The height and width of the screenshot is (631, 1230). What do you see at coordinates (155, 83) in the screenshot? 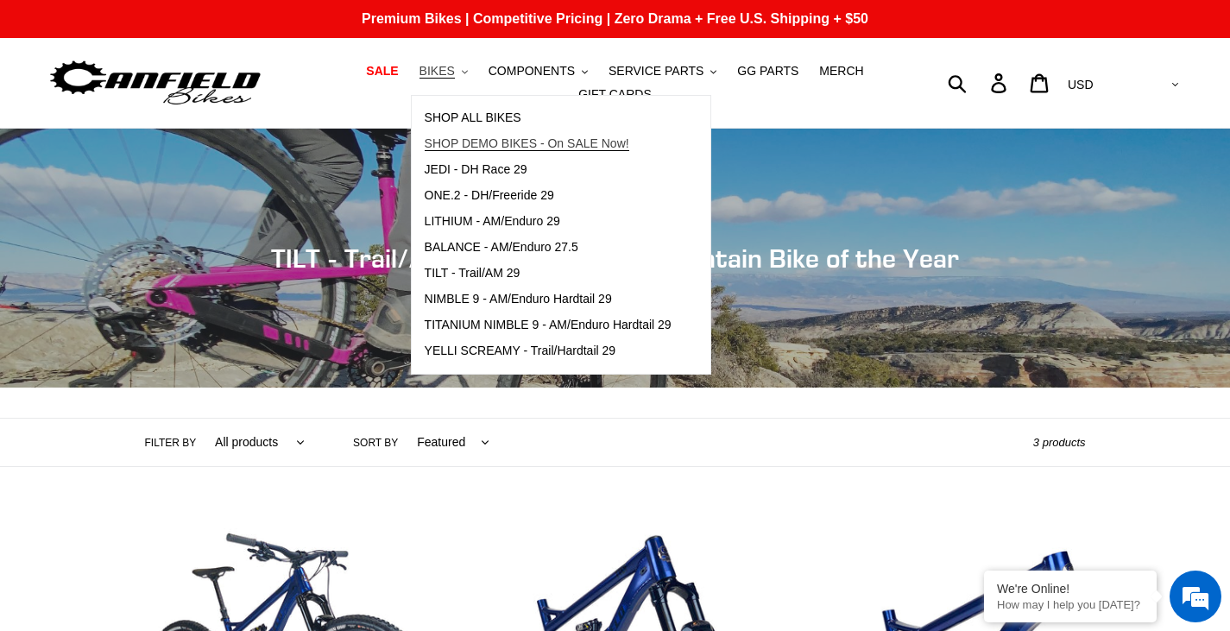
I see `img: Canfield Bikes` at bounding box center [155, 83].